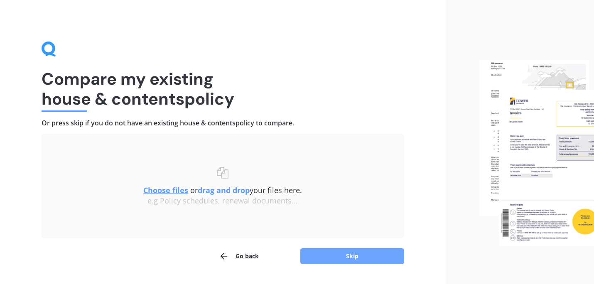 Image resolution: width=594 pixels, height=284 pixels. Describe the element at coordinates (222, 89) in the screenshot. I see `h1: Compare my existing house & contents policy` at that location.